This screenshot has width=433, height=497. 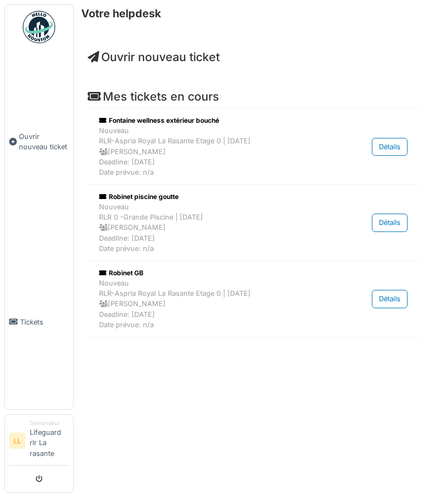 What do you see at coordinates (39, 442) in the screenshot?
I see `a: LL DemandeurLifeguard rlr La rasante` at bounding box center [39, 442].